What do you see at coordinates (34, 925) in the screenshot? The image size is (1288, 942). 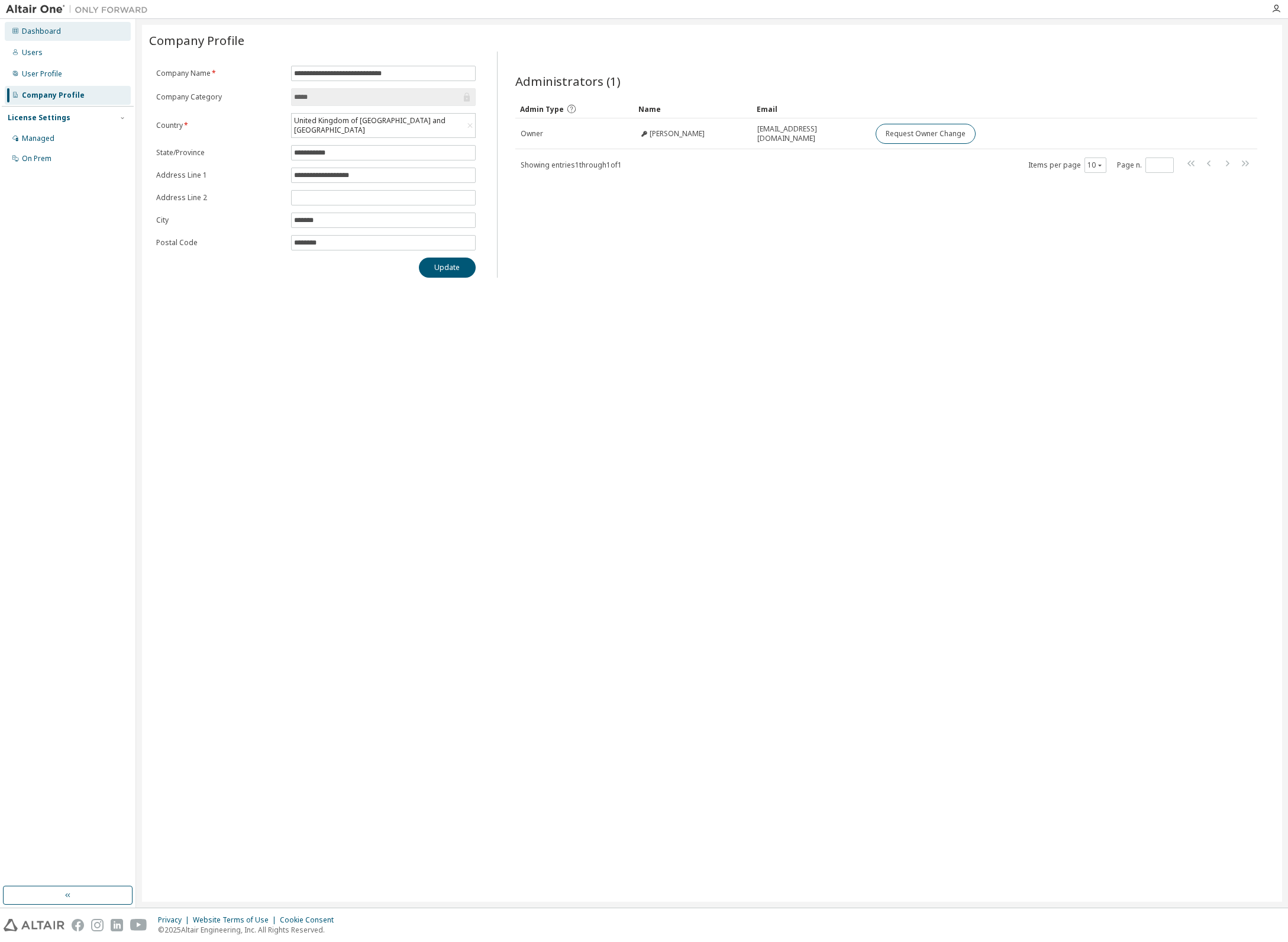 I see `img: altair_logo.svg` at bounding box center [34, 925].